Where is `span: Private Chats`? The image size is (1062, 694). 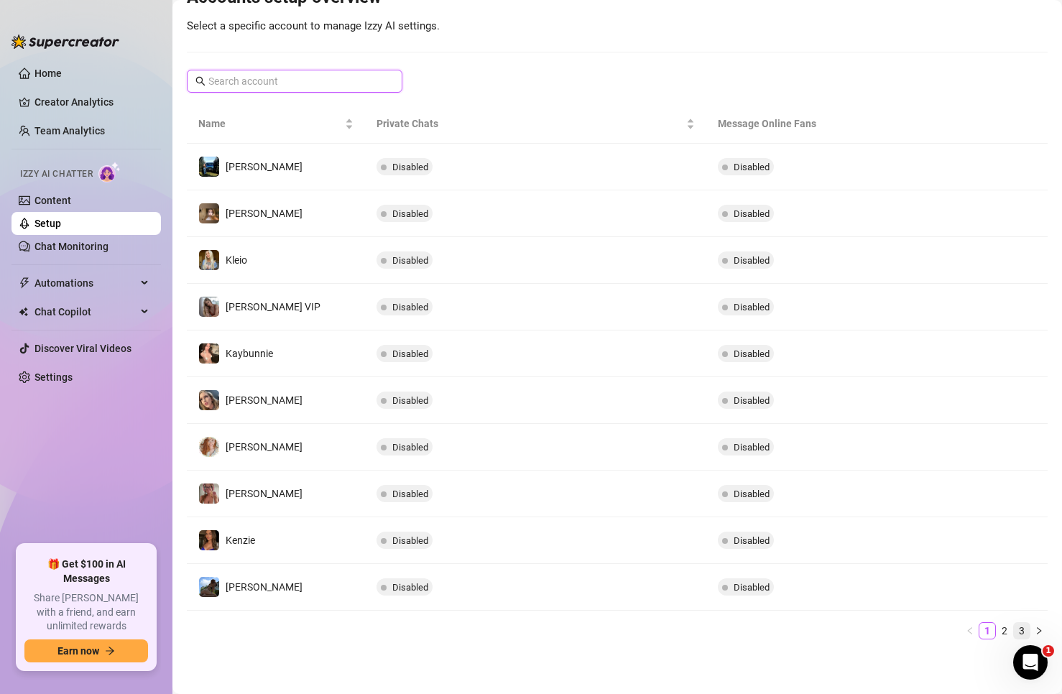
span: Private Chats is located at coordinates (530, 124).